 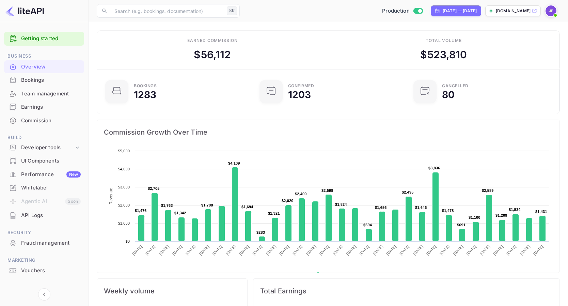 I want to click on a: Getting started, so click(x=51, y=38).